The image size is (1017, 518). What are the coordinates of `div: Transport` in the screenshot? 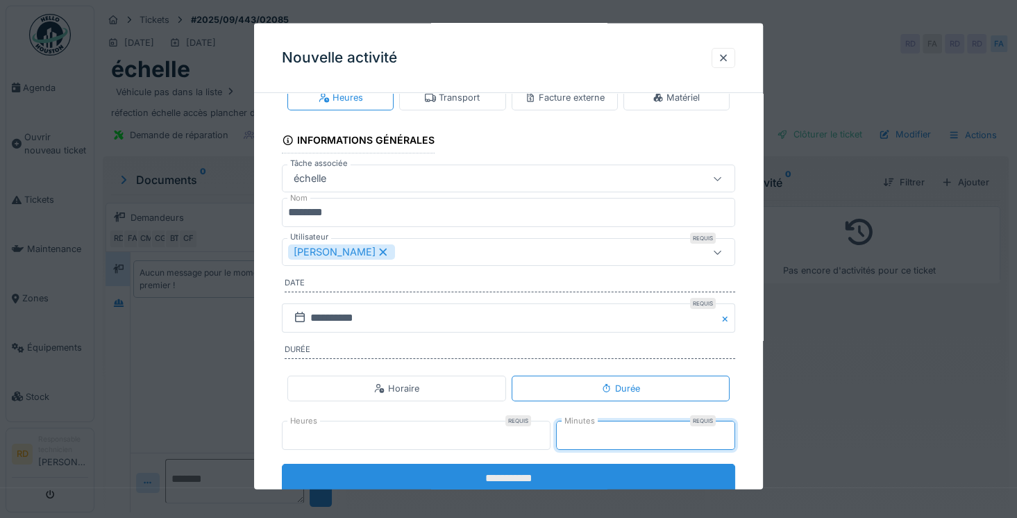 It's located at (452, 97).